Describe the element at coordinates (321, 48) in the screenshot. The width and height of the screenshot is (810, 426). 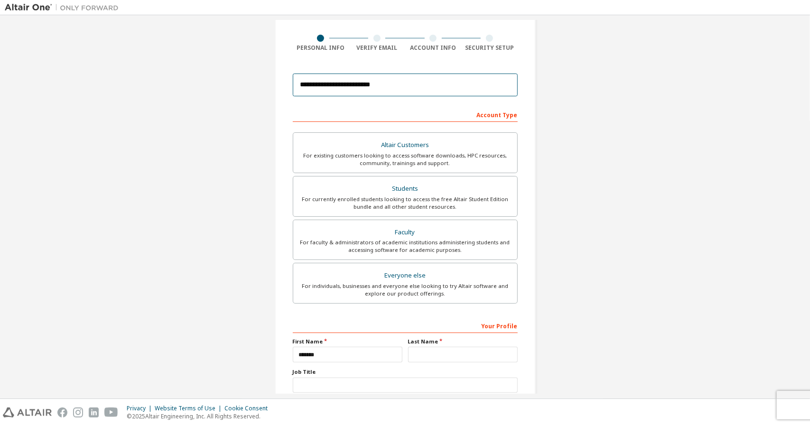
I see `div: Personal Info` at that location.